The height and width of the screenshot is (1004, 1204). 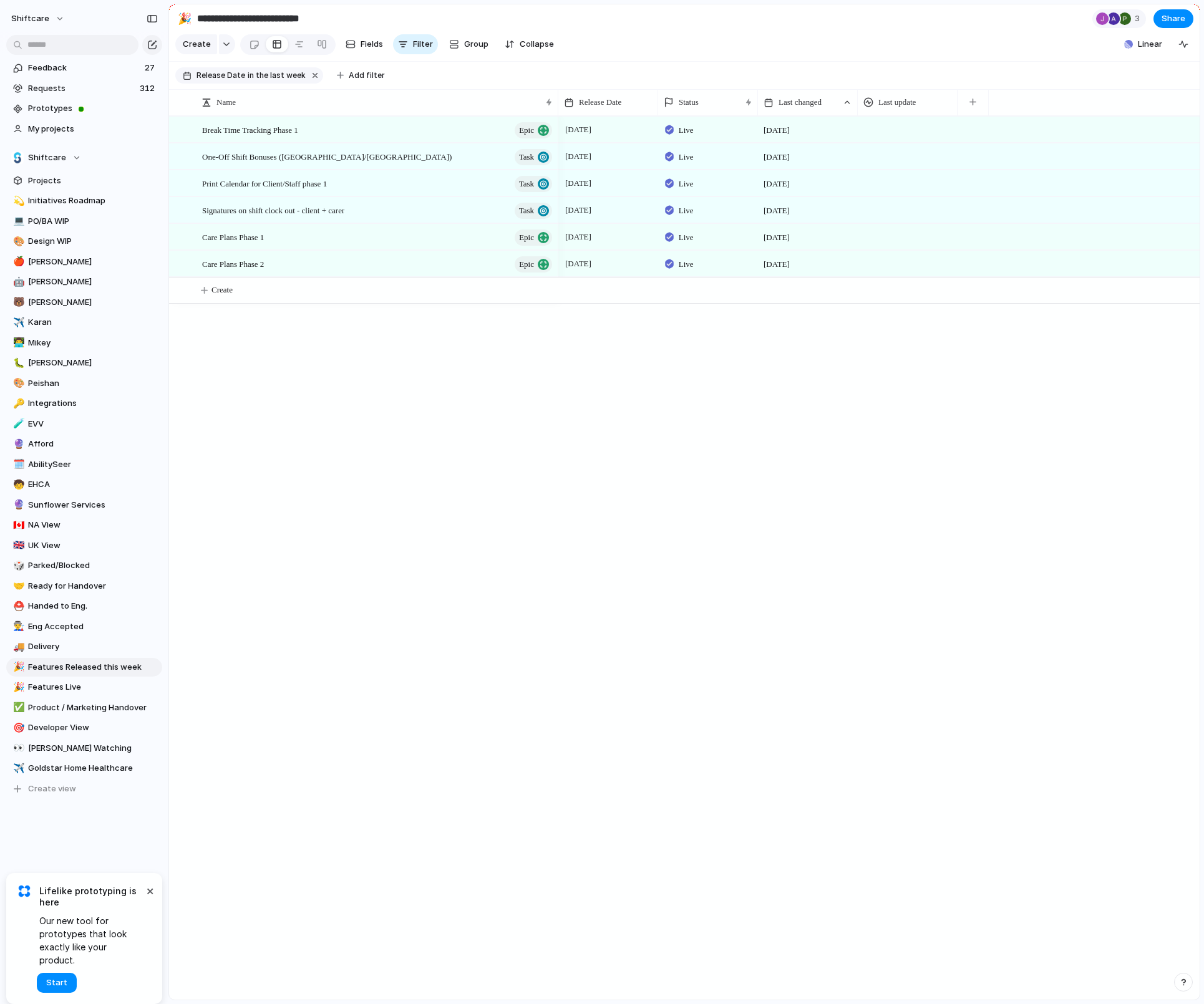 What do you see at coordinates (84, 181) in the screenshot?
I see `a: Projects` at bounding box center [84, 181].